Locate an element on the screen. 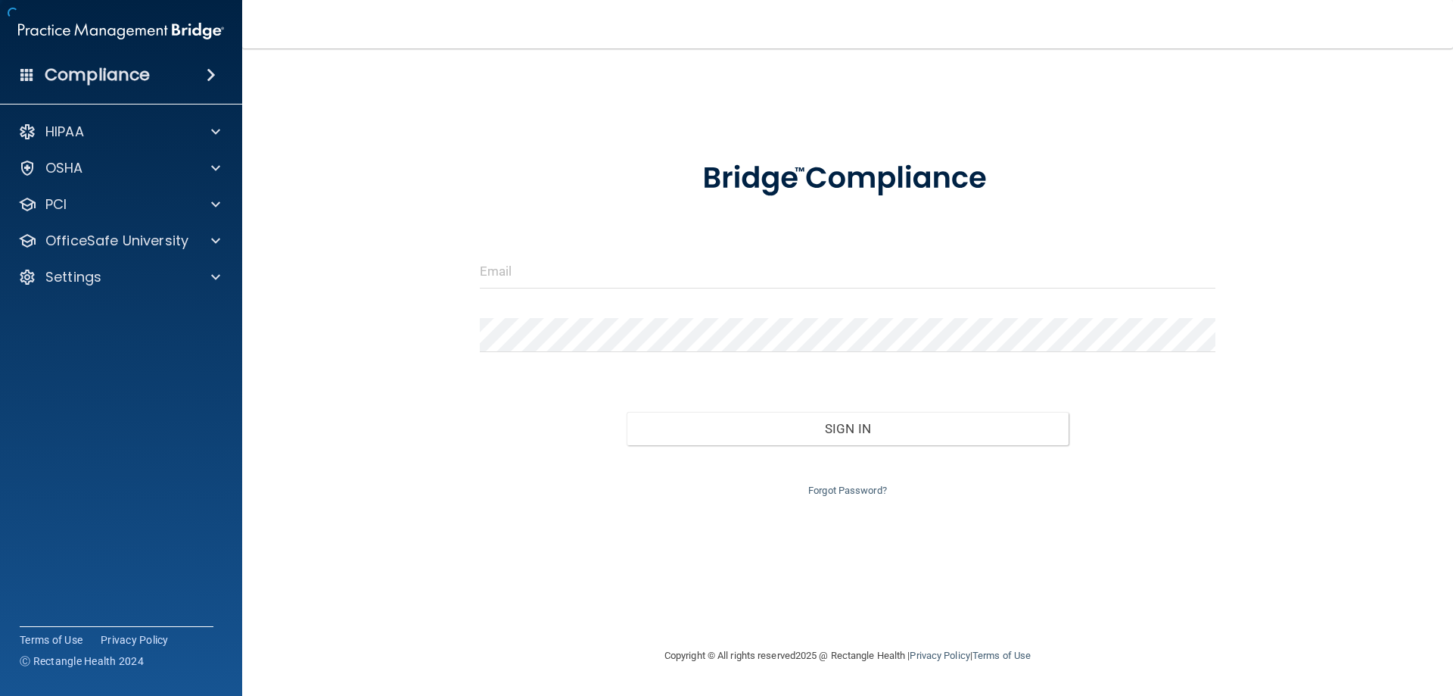 This screenshot has width=1453, height=696. a: Forgot Password? is located at coordinates (848, 490).